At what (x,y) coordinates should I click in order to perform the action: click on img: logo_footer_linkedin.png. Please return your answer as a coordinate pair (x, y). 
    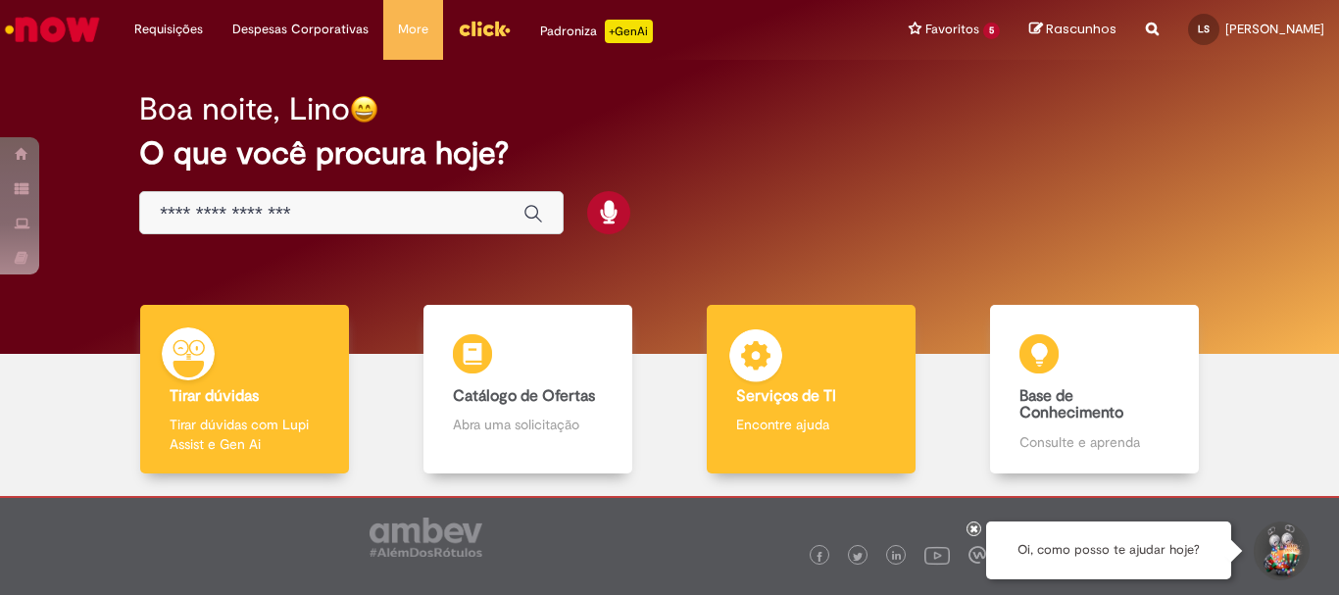
    Looking at the image, I should click on (897, 557).